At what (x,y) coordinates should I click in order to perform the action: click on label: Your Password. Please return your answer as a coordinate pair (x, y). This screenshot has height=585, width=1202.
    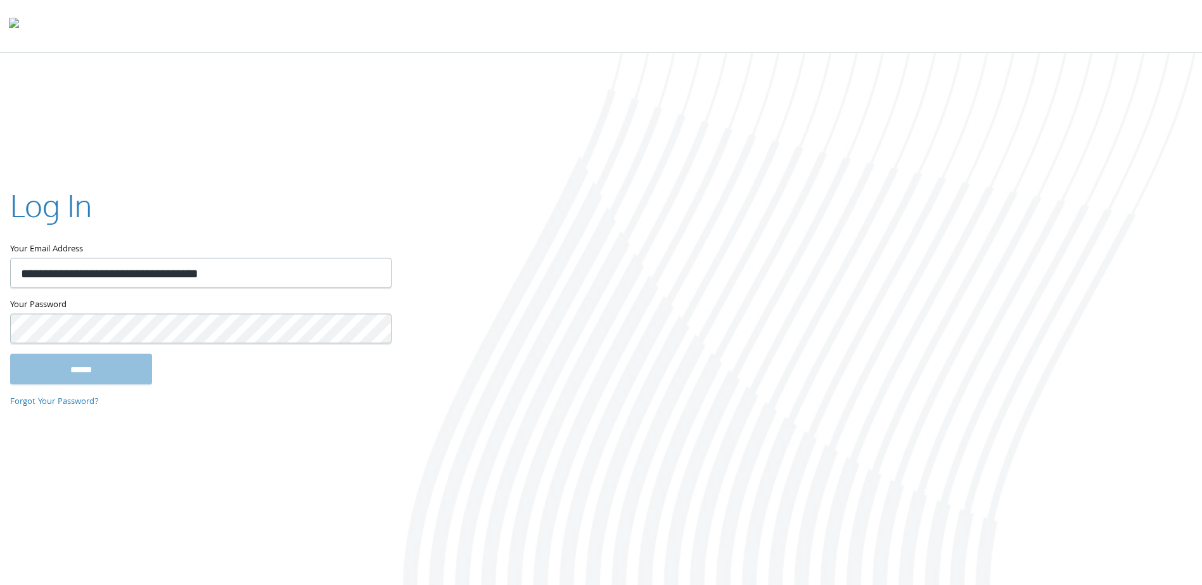
    Looking at the image, I should click on (200, 306).